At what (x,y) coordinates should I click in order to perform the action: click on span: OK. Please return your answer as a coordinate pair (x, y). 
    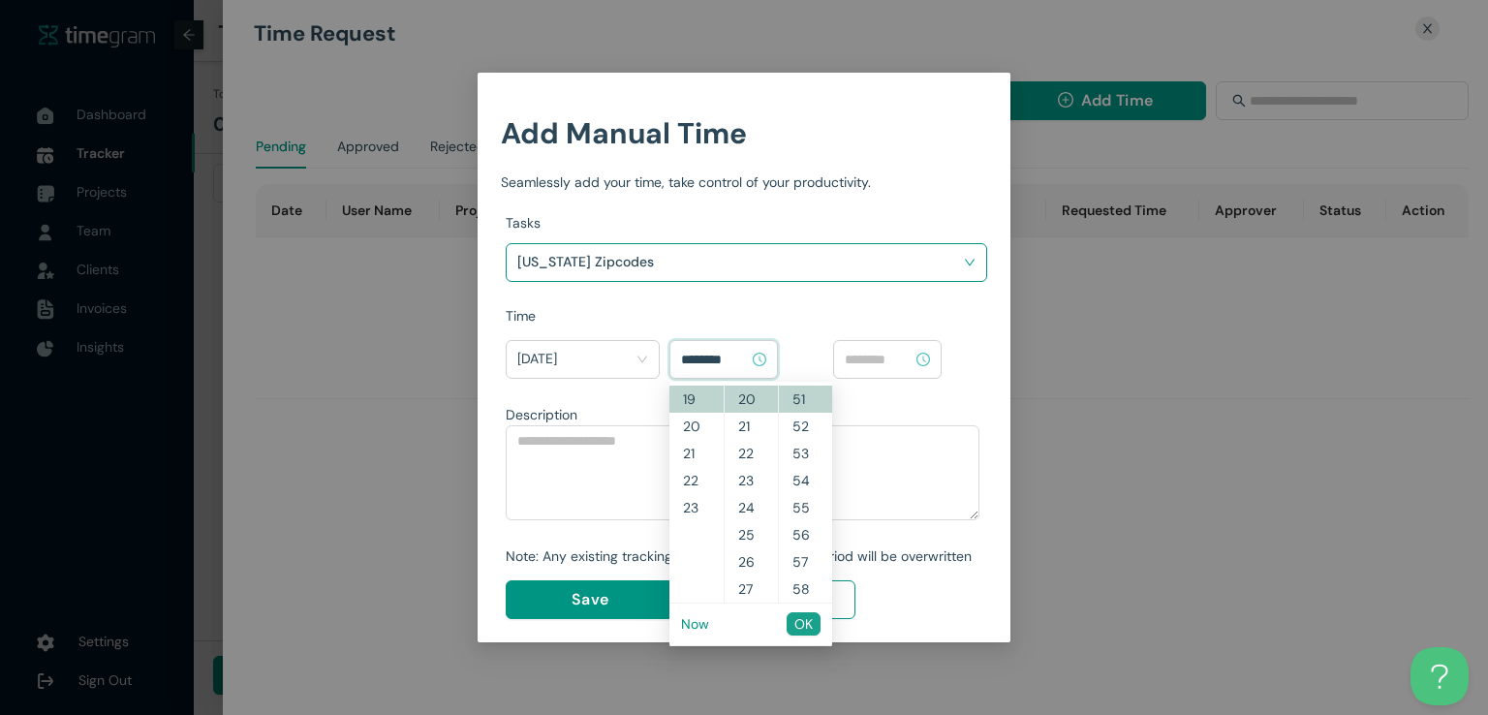
    Looking at the image, I should click on (803, 624).